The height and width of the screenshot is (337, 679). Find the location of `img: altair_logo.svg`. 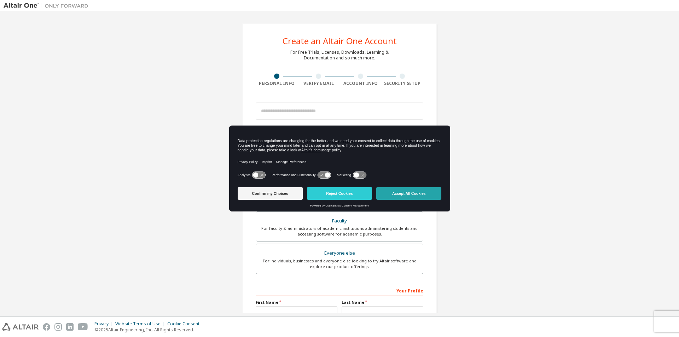

img: altair_logo.svg is located at coordinates (20, 327).